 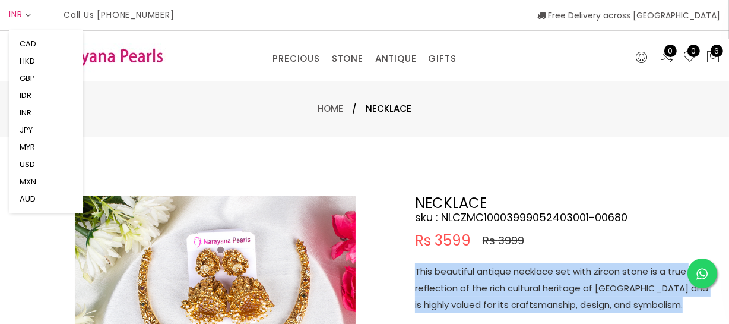 I want to click on p: This beautiful antique necklace set with zircon stone is a true reflection of the rich cultural h..., so click(x=563, y=288).